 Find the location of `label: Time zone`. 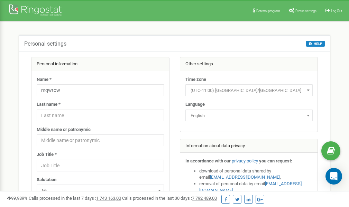

label: Time zone is located at coordinates (196, 80).